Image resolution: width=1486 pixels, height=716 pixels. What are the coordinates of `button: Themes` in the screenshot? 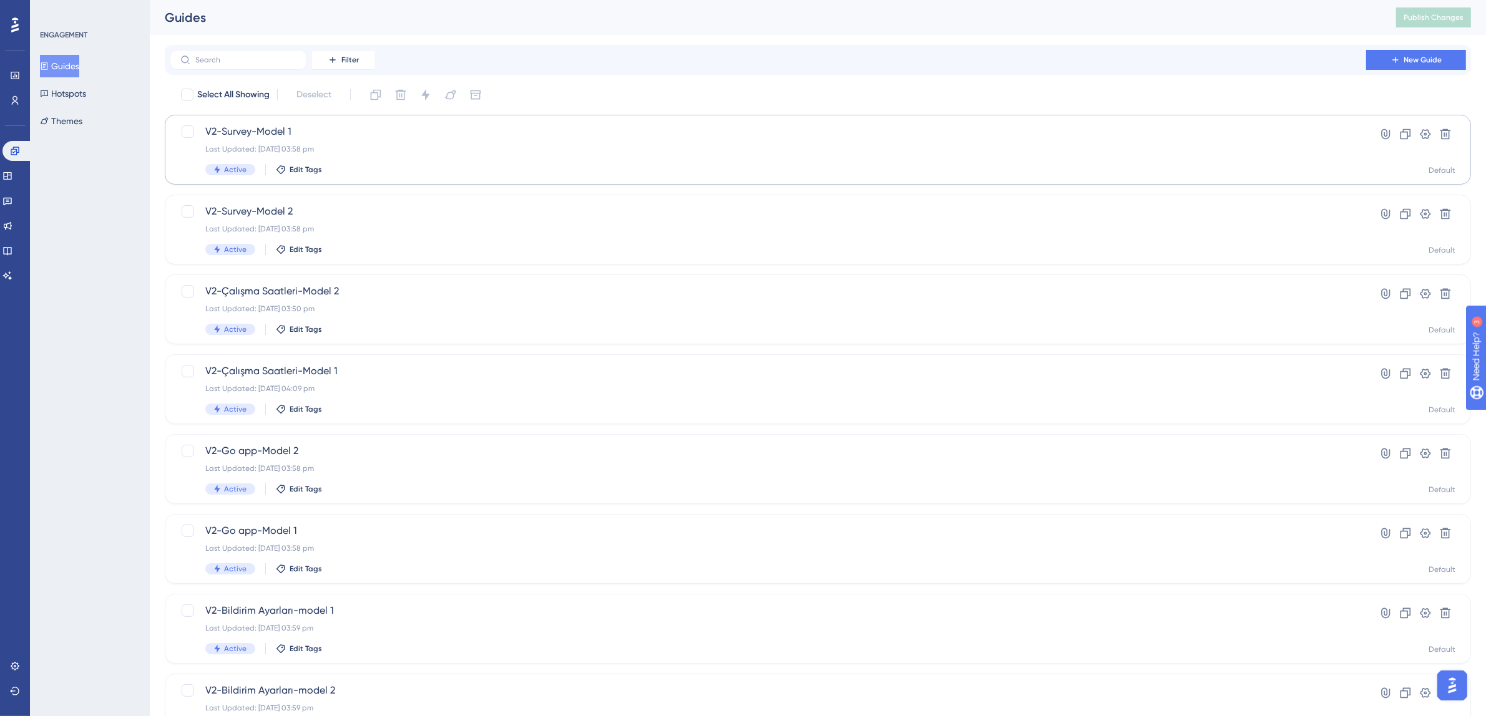 It's located at (61, 121).